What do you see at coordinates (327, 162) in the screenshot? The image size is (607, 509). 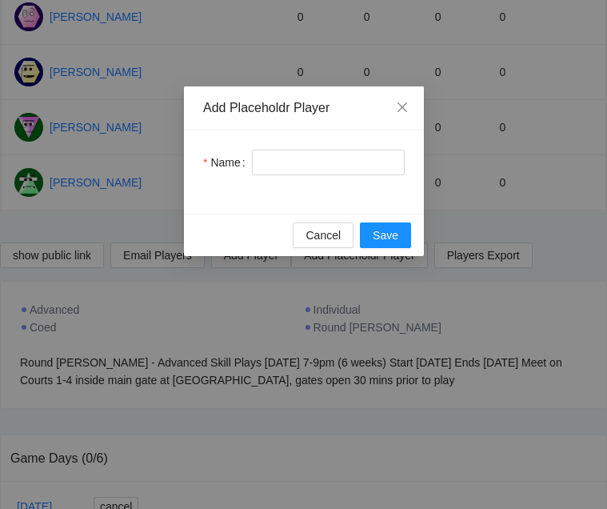 I see `input: Name` at bounding box center [327, 162].